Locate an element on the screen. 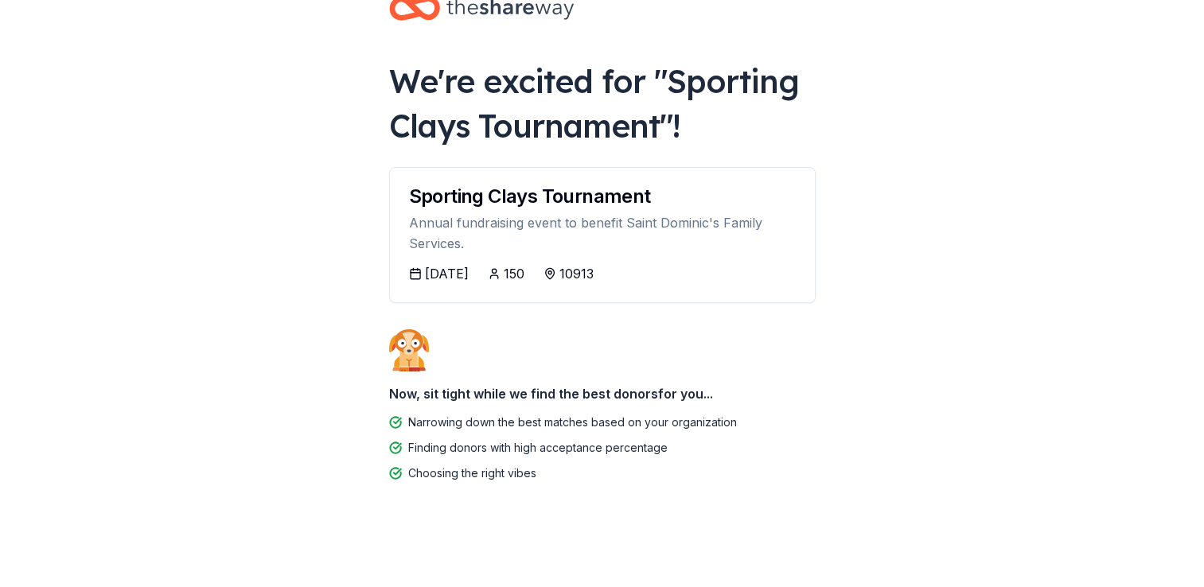  div: Now, sit tight while we find the best donors for you... is located at coordinates (602, 394).